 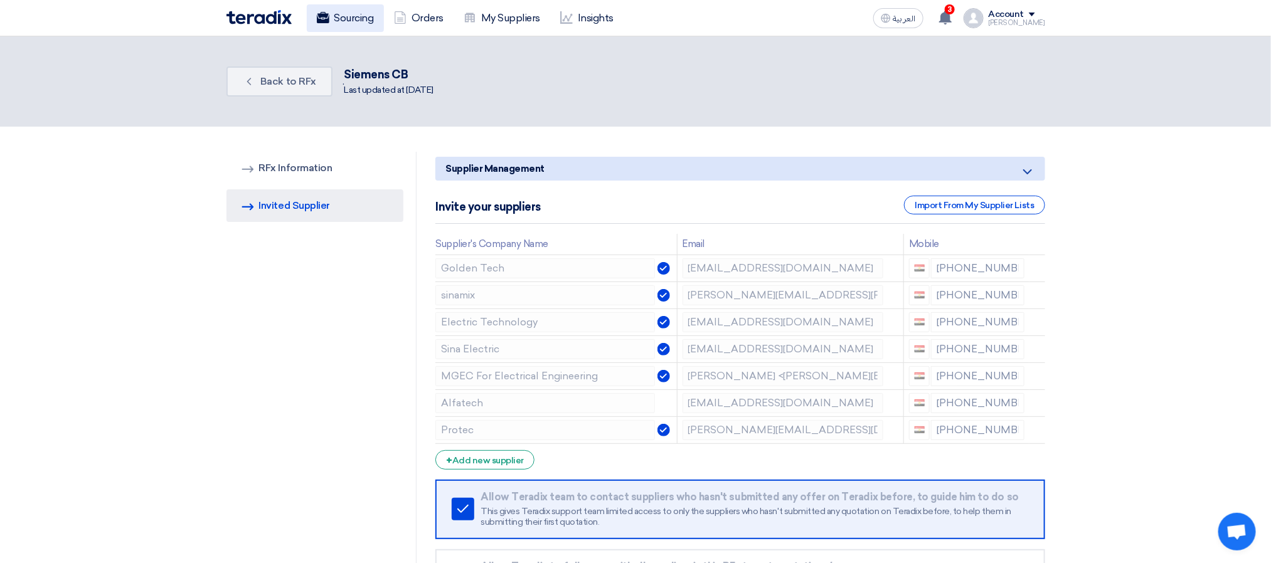 I want to click on th: Email, so click(x=790, y=244).